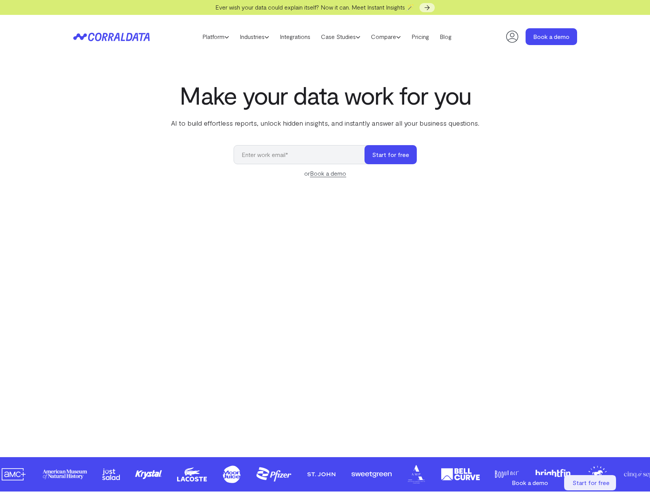 The height and width of the screenshot is (498, 650). What do you see at coordinates (591, 482) in the screenshot?
I see `span: Start for free` at bounding box center [591, 482].